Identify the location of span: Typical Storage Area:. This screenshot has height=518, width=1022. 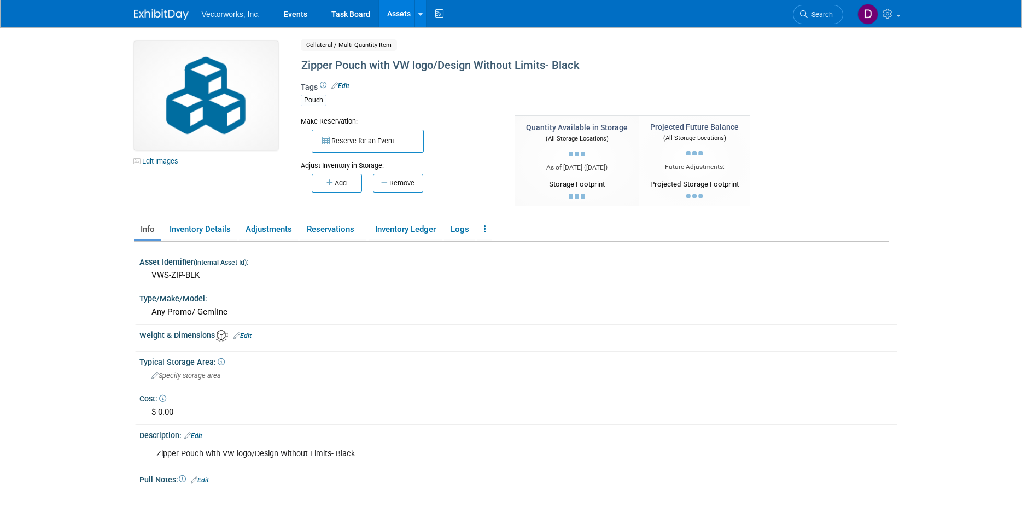
(182, 362).